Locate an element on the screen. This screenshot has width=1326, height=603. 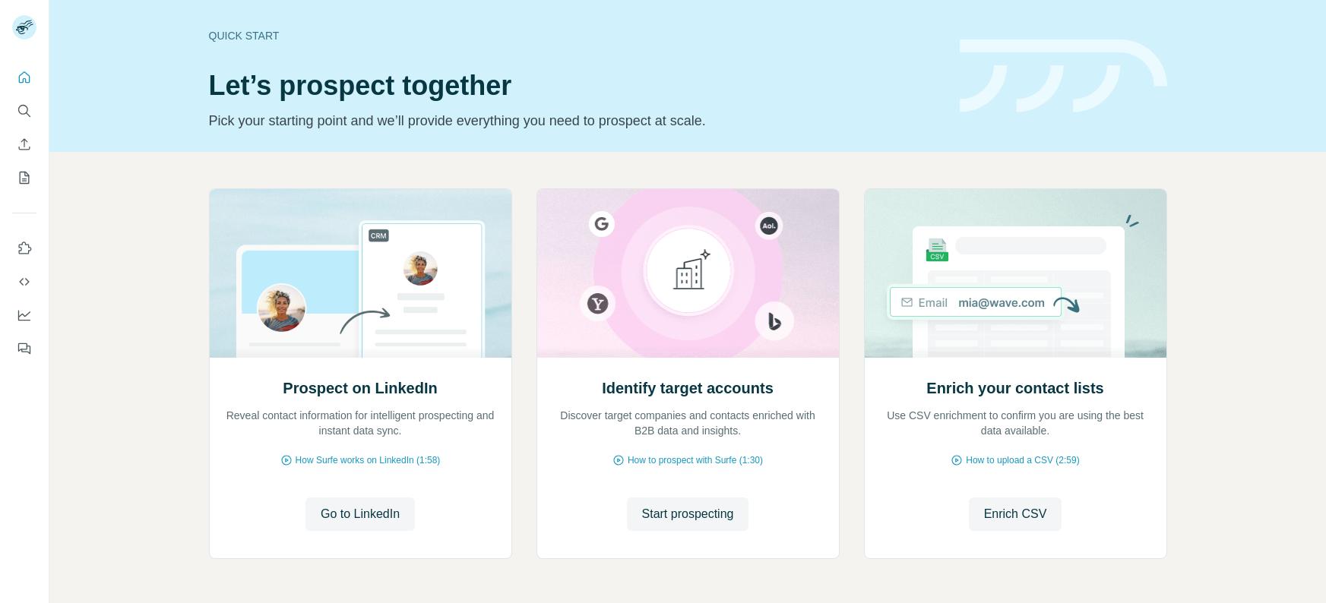
button: Feedback is located at coordinates (24, 349).